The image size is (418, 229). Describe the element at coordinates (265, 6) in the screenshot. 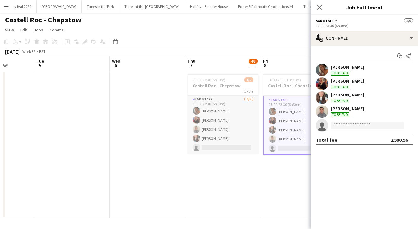

I see `button: Exeter & Falmouth Graduations 24` at that location.